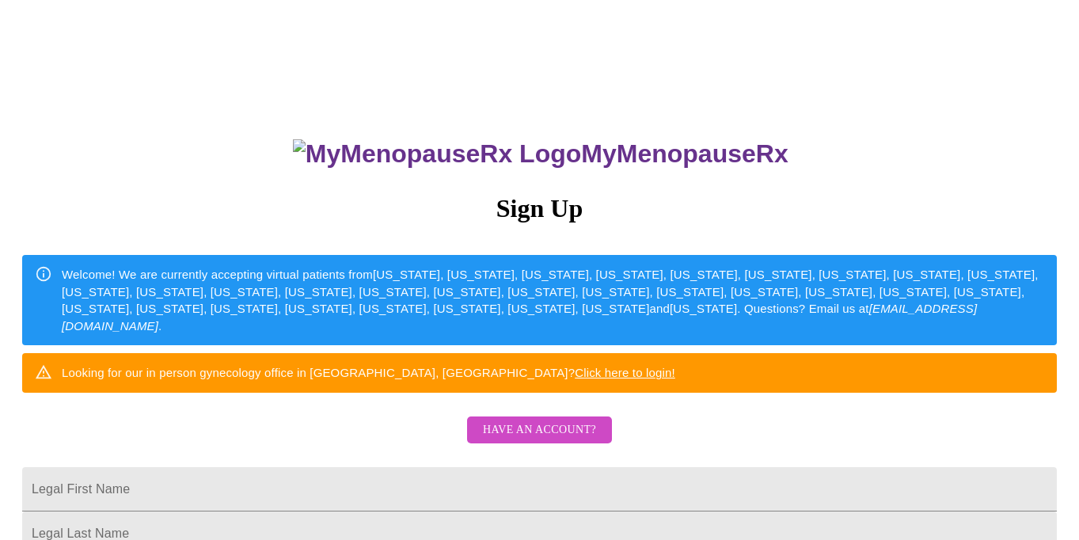 The width and height of the screenshot is (1079, 540). I want to click on h3: MyMenopauseRx, so click(541, 154).